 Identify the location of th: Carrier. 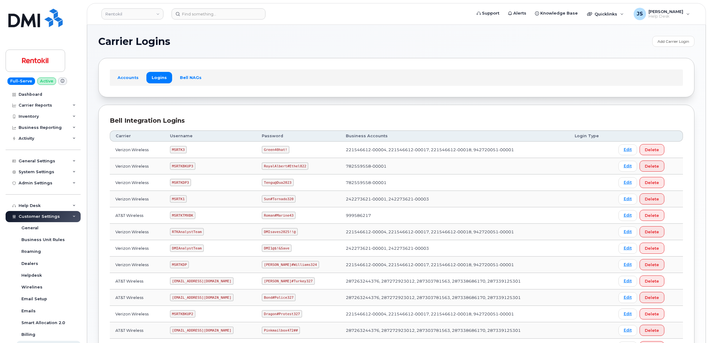
(137, 136).